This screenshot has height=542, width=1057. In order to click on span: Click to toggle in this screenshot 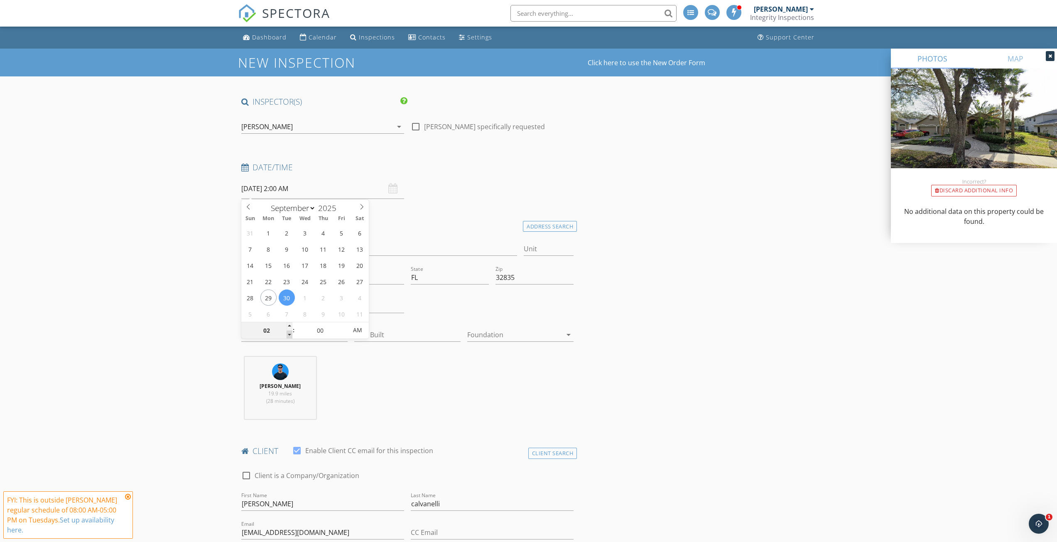, I will do `click(357, 330)`.